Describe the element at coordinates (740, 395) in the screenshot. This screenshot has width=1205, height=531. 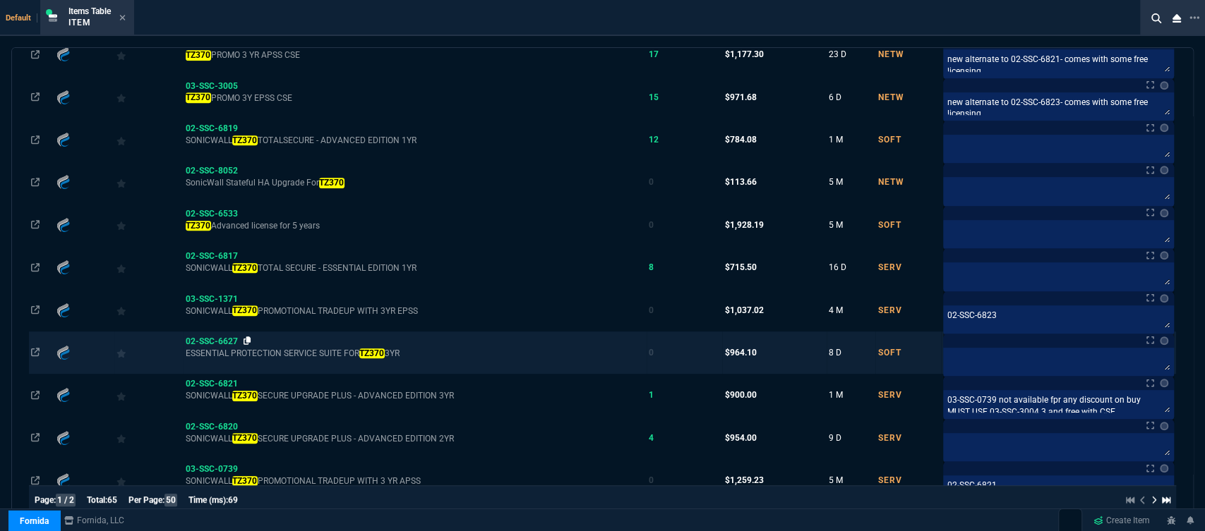
I see `span: $900.00` at that location.